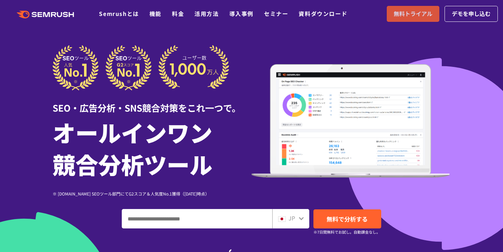 The image size is (503, 252). Describe the element at coordinates (242, 13) in the screenshot. I see `a: 導入事例` at that location.